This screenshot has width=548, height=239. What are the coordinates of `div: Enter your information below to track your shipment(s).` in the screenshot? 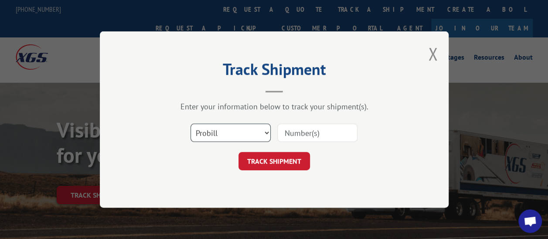 It's located at (274, 106).